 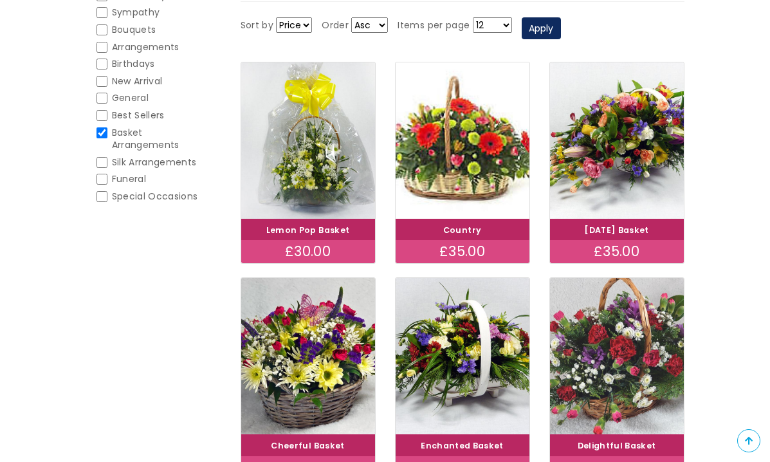 What do you see at coordinates (617, 445) in the screenshot?
I see `a: Delightful Basket` at bounding box center [617, 445].